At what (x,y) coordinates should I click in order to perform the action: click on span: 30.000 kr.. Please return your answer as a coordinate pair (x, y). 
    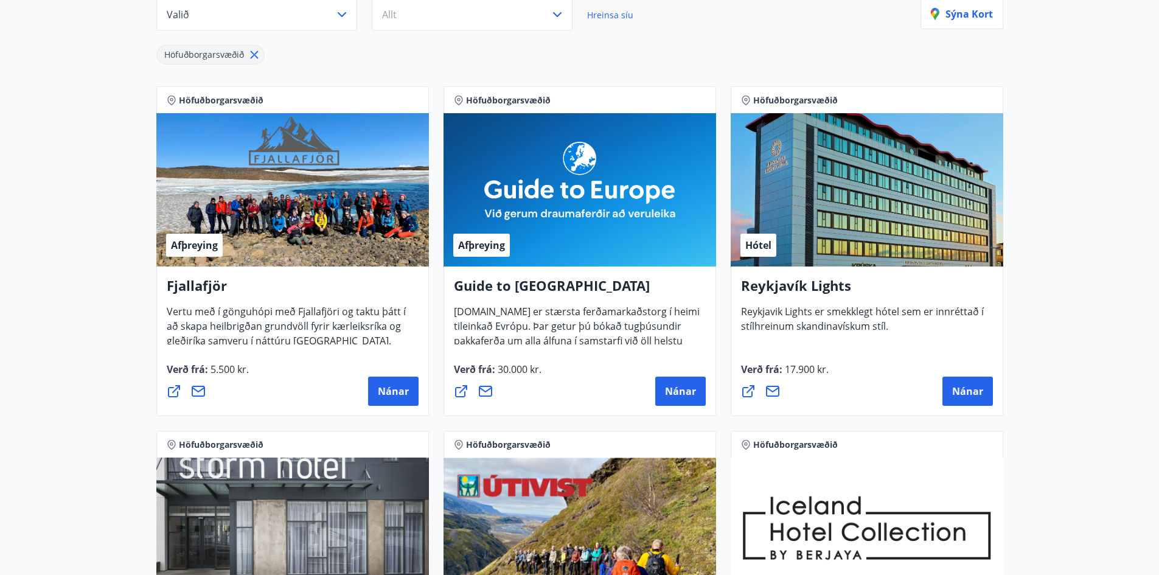
    Looking at the image, I should click on (519, 369).